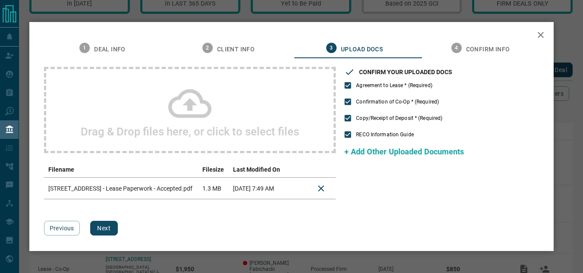  What do you see at coordinates (361, 50) in the screenshot?
I see `span: Upload Docs` at bounding box center [361, 50].